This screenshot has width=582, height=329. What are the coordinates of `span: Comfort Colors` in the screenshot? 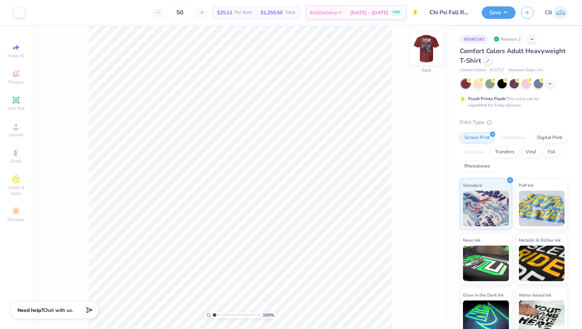 It's located at (473, 70).